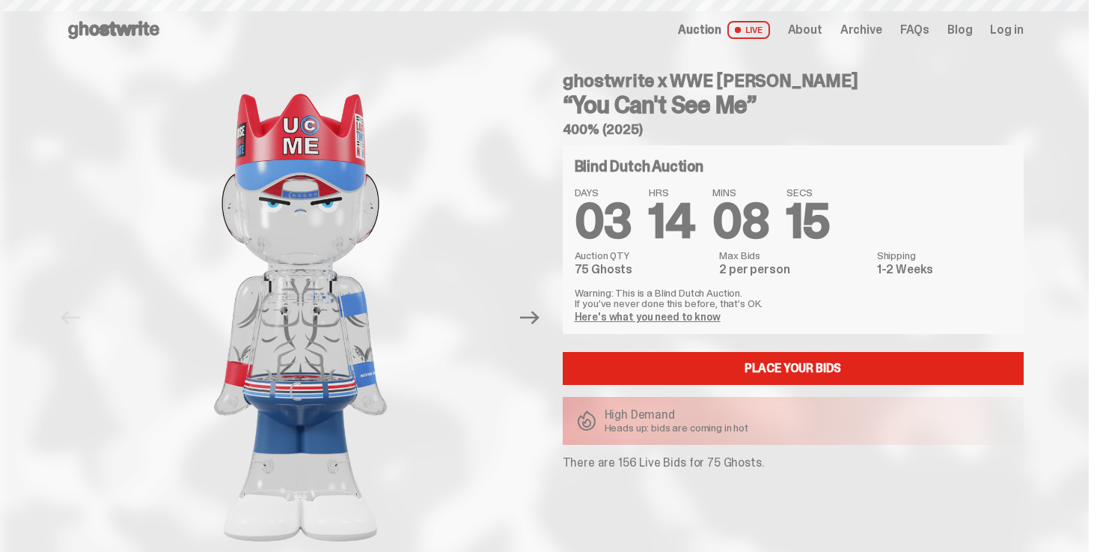  I want to click on p: Heads up: bids are coming in hot, so click(677, 427).